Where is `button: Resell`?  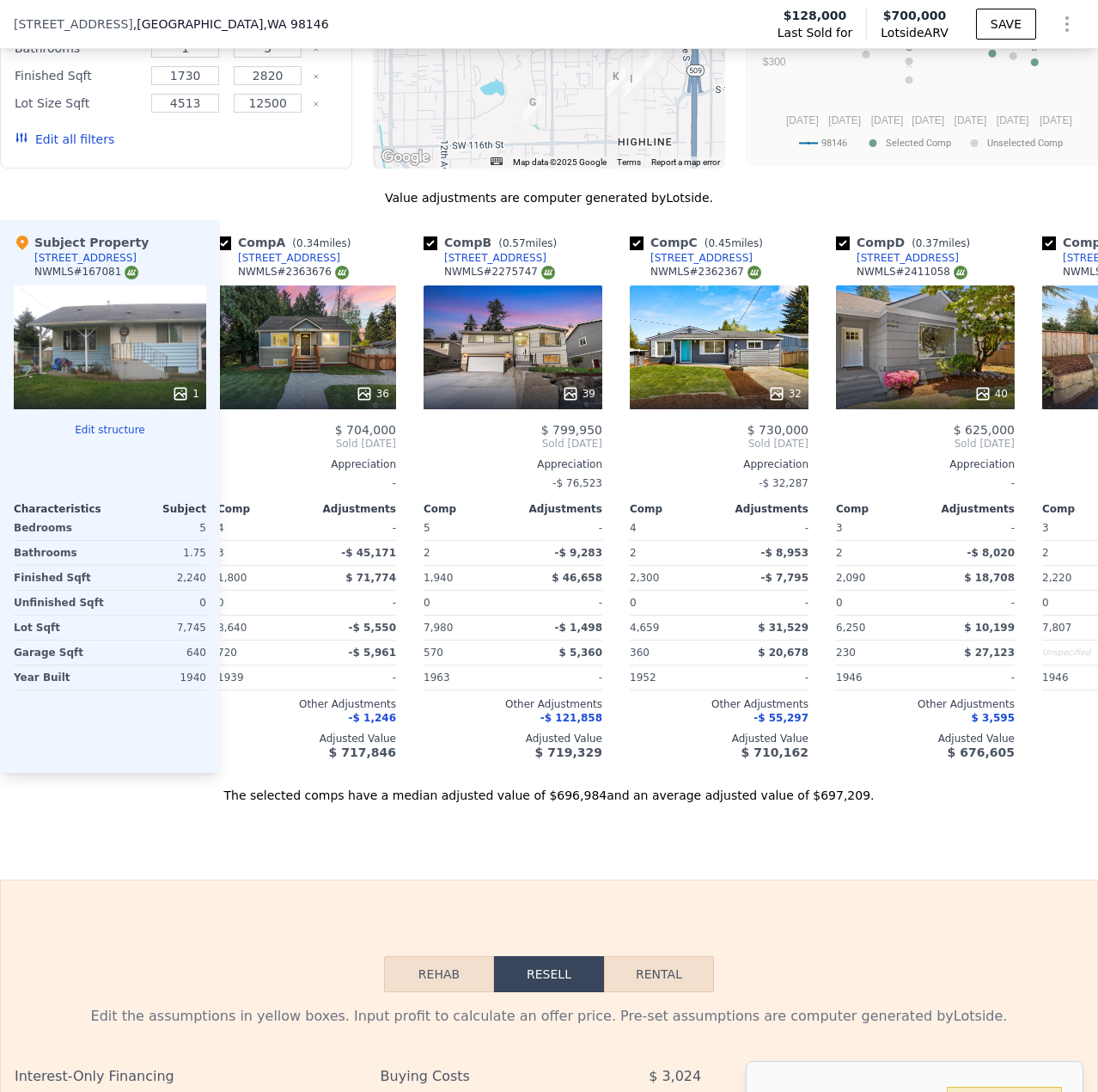 button: Resell is located at coordinates (549, 974).